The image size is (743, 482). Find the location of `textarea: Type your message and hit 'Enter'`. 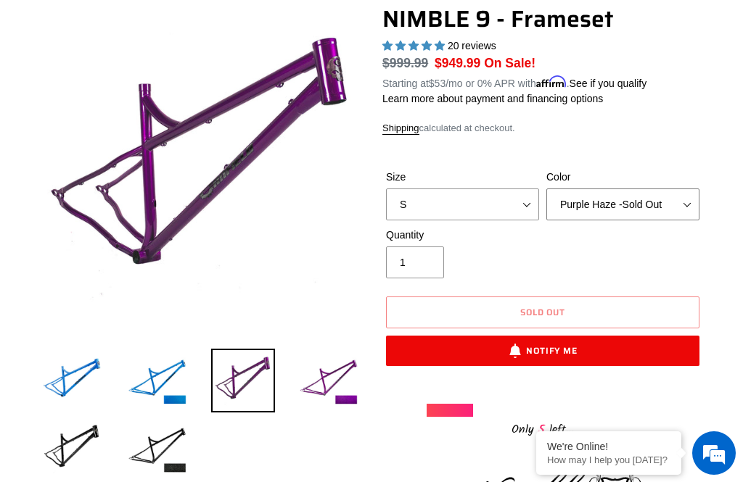

textarea: Type your message and hit 'Enter' is located at coordinates (141, 350).